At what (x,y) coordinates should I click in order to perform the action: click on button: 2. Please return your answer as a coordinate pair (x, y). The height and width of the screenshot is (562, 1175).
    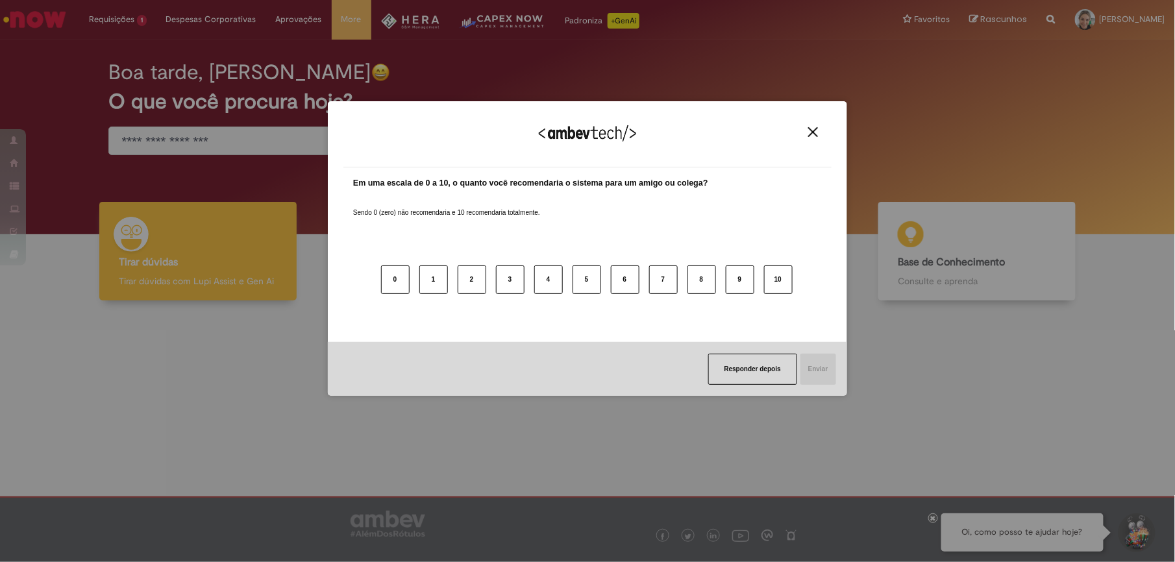
    Looking at the image, I should click on (472, 280).